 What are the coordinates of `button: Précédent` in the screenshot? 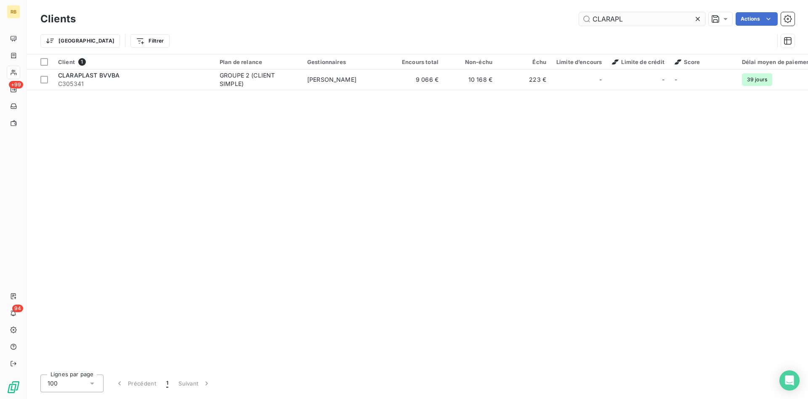 It's located at (136, 383).